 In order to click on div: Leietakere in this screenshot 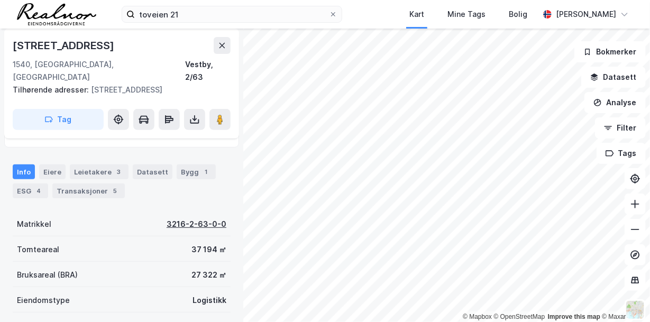, I will do `click(99, 172)`.